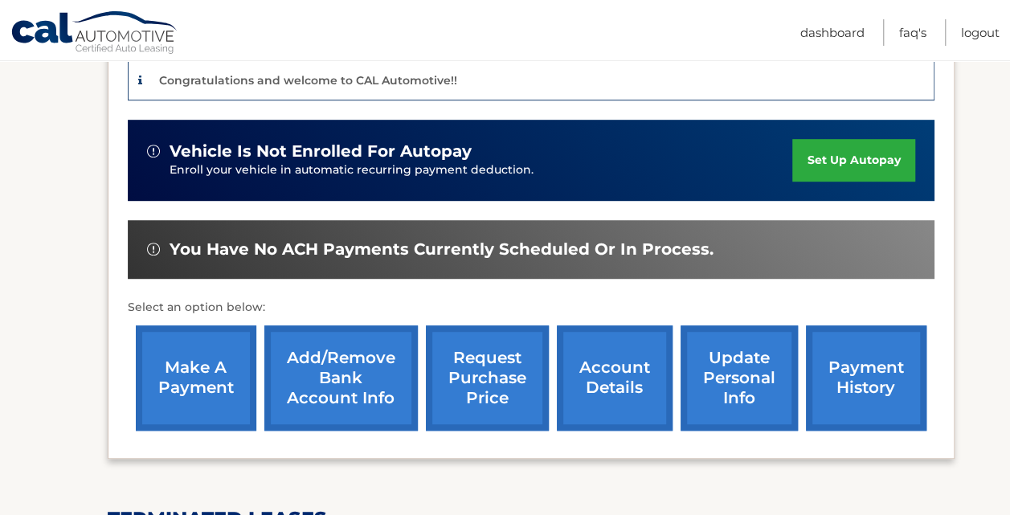 Image resolution: width=1010 pixels, height=515 pixels. What do you see at coordinates (95, 34) in the screenshot?
I see `a: Cal Automotive` at bounding box center [95, 34].